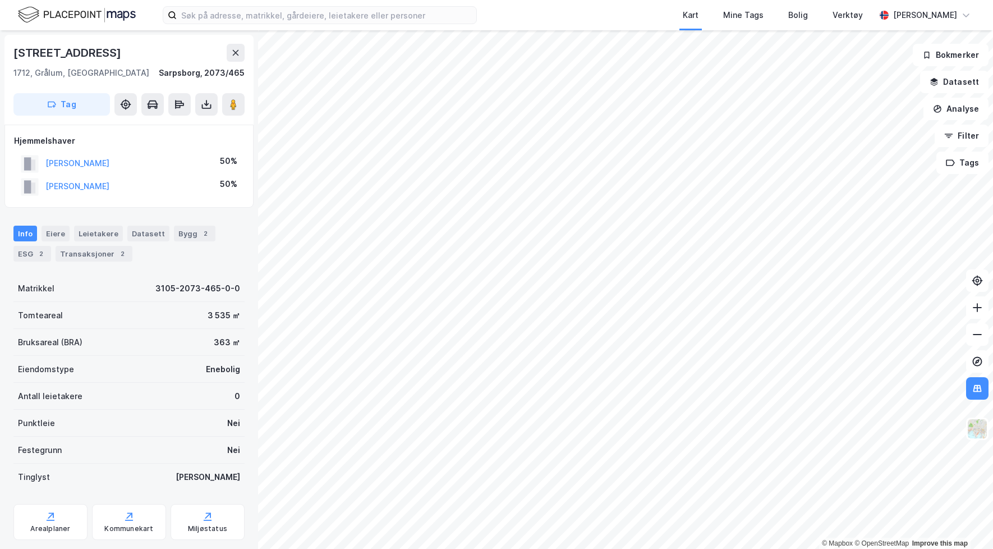  I want to click on div: Enebolig, so click(223, 369).